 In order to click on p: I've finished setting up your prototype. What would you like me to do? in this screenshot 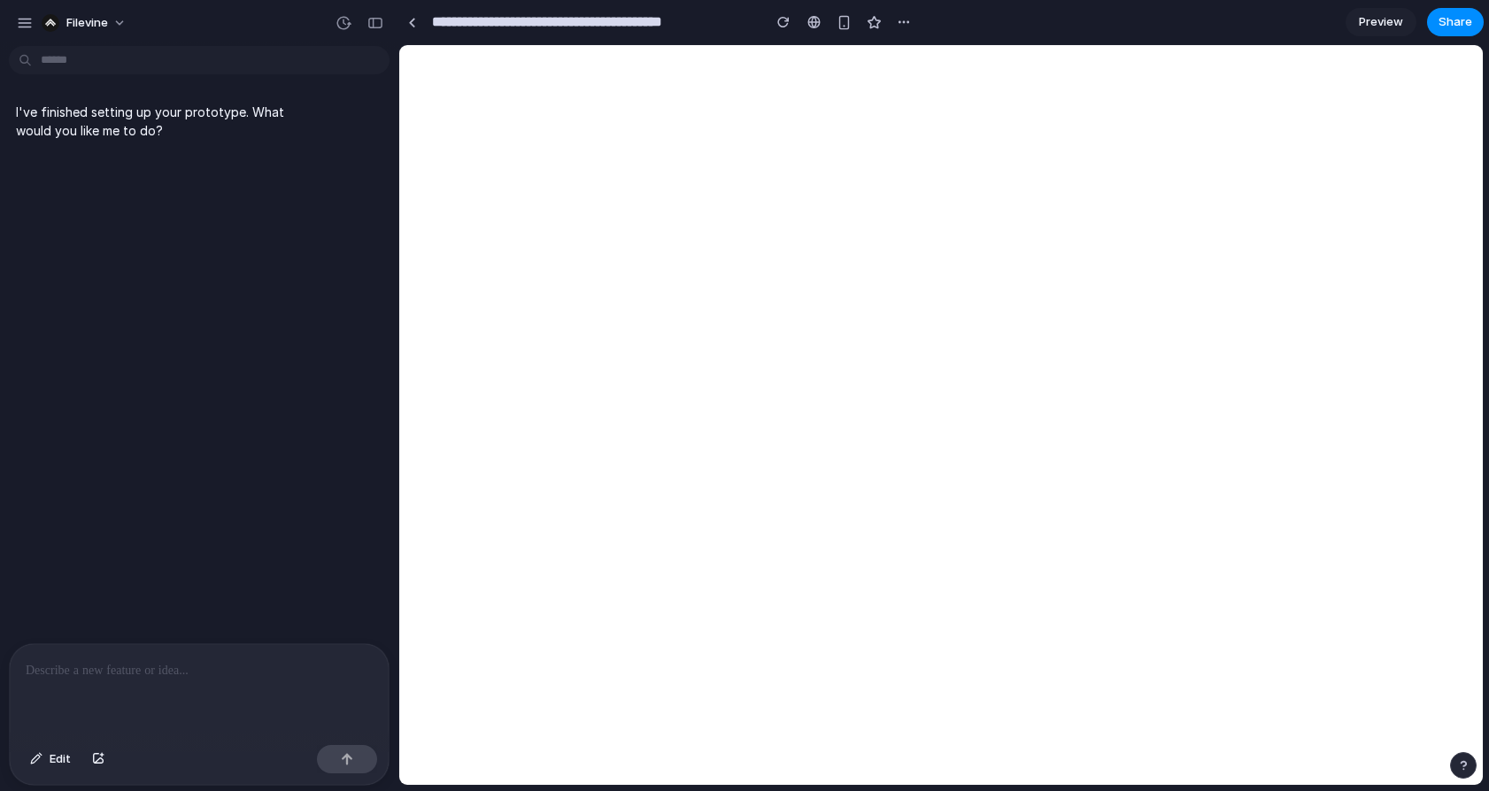, I will do `click(164, 121)`.